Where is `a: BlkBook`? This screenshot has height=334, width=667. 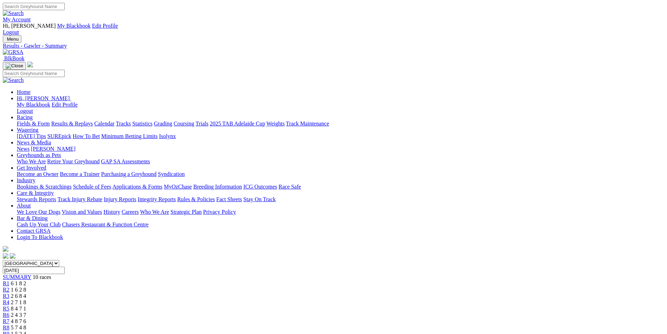
a: BlkBook is located at coordinates (14, 58).